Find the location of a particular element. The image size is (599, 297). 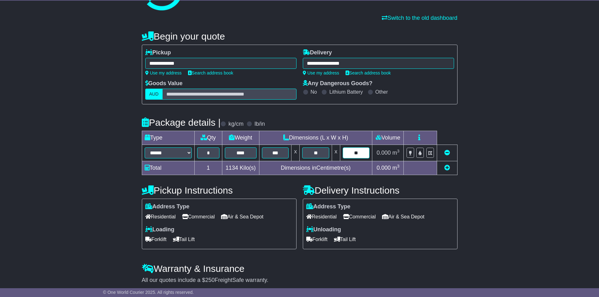

td: Volume is located at coordinates (388, 138).